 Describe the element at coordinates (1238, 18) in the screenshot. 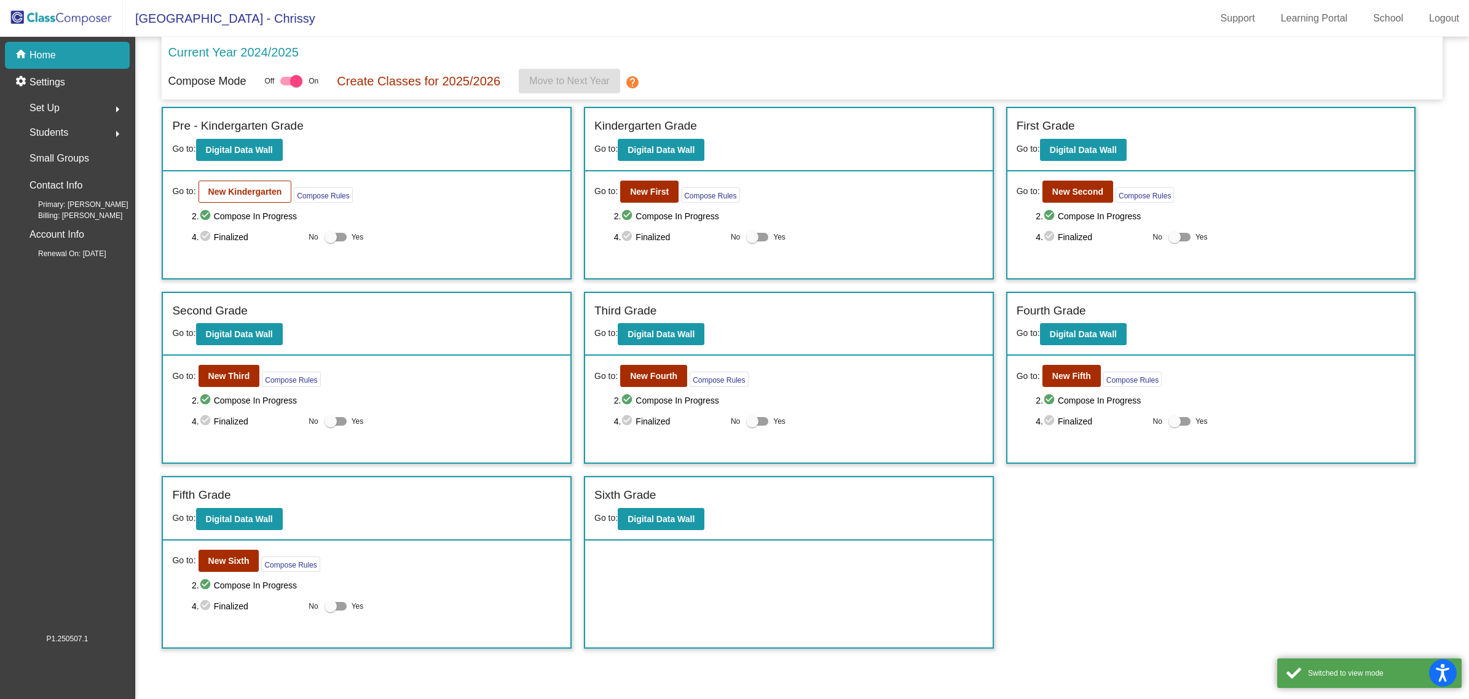

I see `a: Support` at that location.